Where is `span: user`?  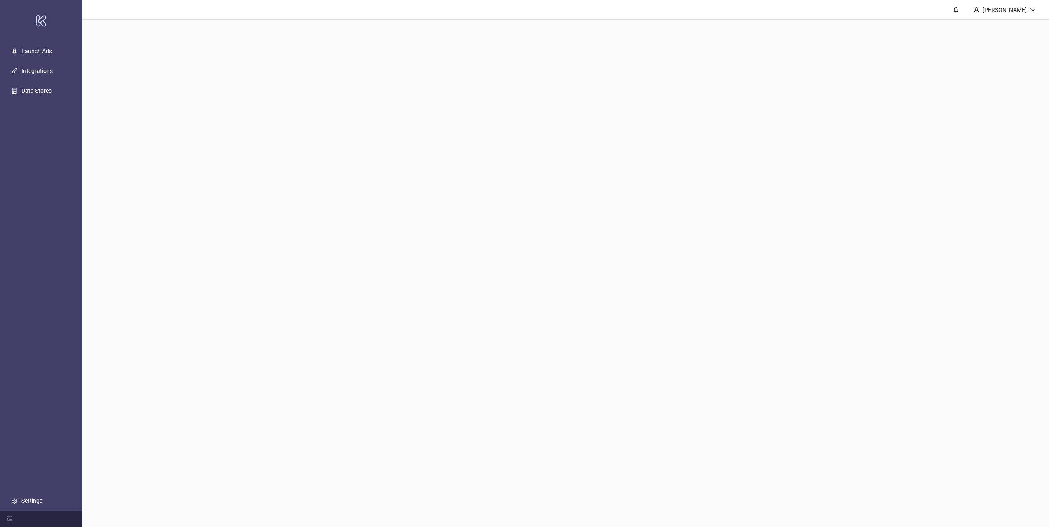
span: user is located at coordinates (976, 10).